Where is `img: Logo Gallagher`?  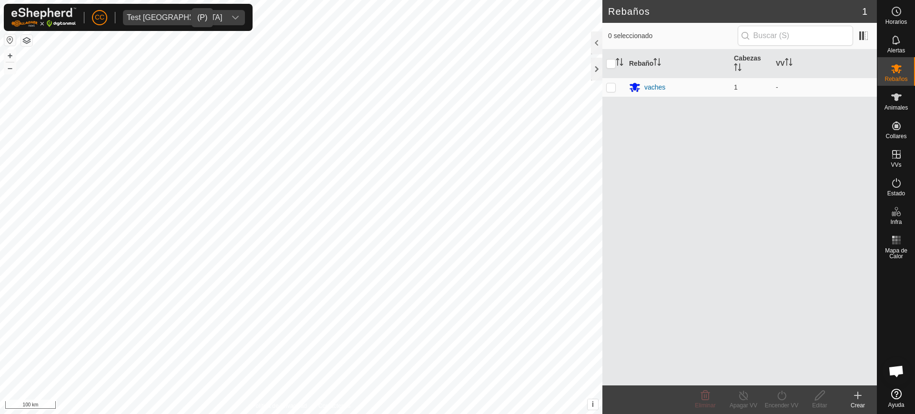 img: Logo Gallagher is located at coordinates (44, 17).